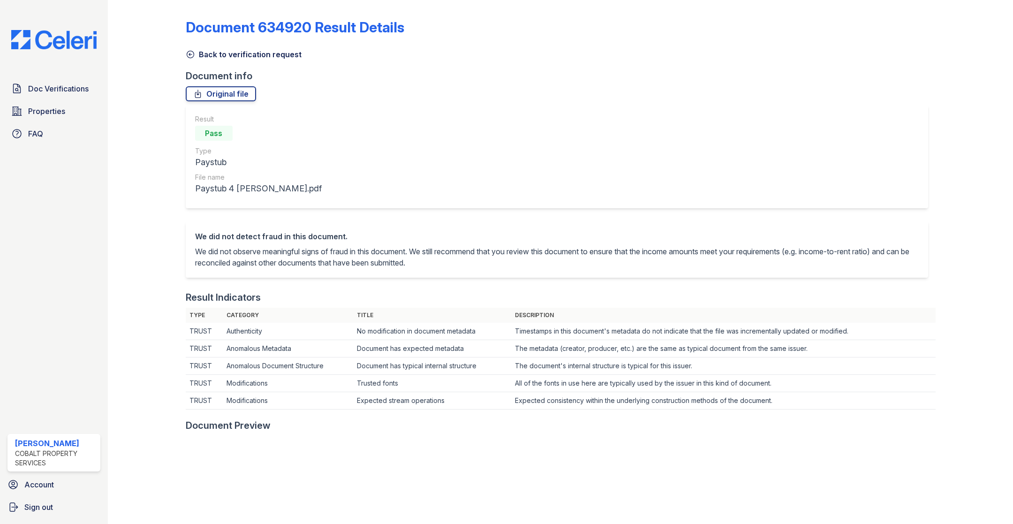 The width and height of the screenshot is (1013, 524). I want to click on a: Account, so click(54, 484).